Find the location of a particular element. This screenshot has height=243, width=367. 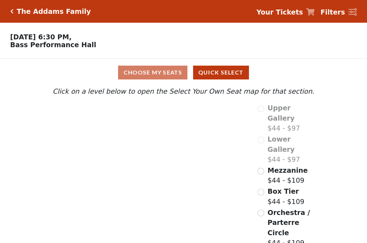

path: Orchestra / Parterre Circle - Seats Available: 200 is located at coordinates (171, 199).